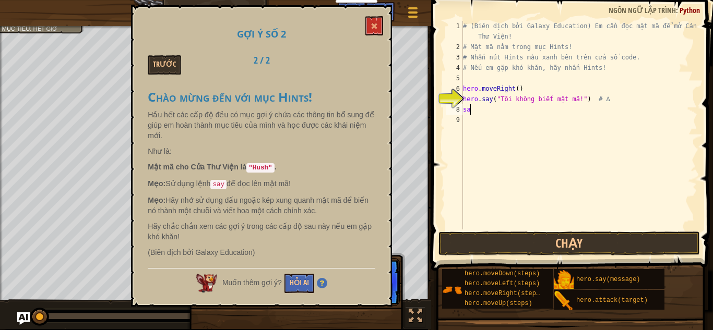  Describe the element at coordinates (502, 274) in the screenshot. I see `span: hero.moveDown(steps)` at that location.